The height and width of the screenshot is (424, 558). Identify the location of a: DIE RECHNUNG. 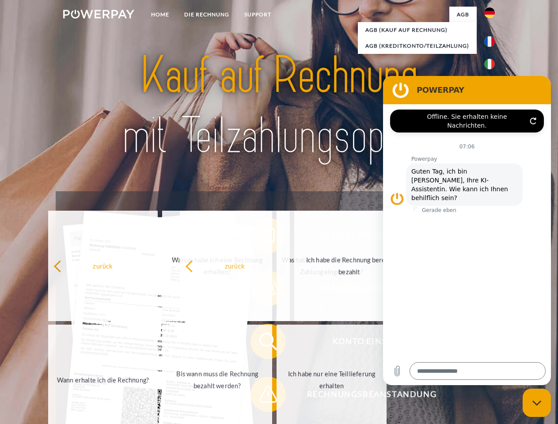
(207, 15).